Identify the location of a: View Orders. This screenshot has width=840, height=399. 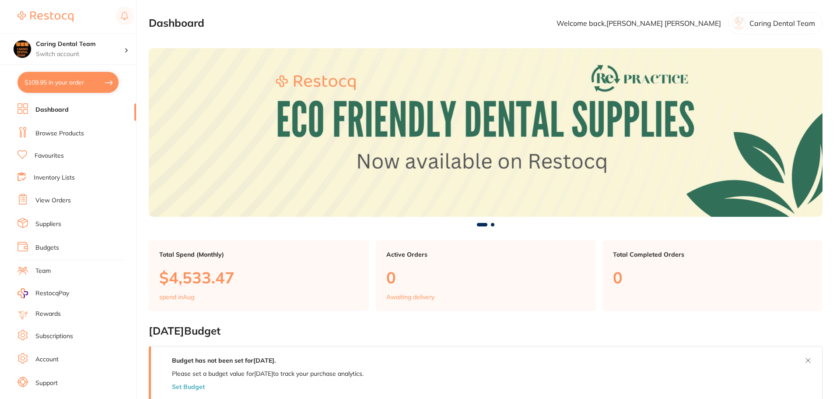
(53, 200).